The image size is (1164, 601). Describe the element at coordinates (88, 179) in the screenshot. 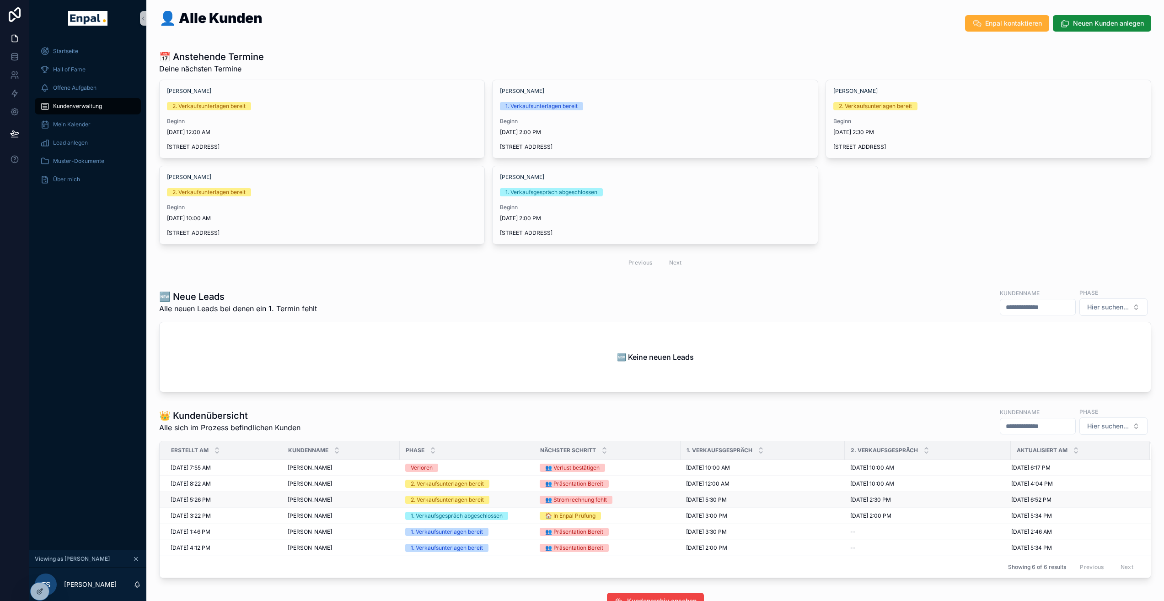

I see `a: Über mich` at that location.